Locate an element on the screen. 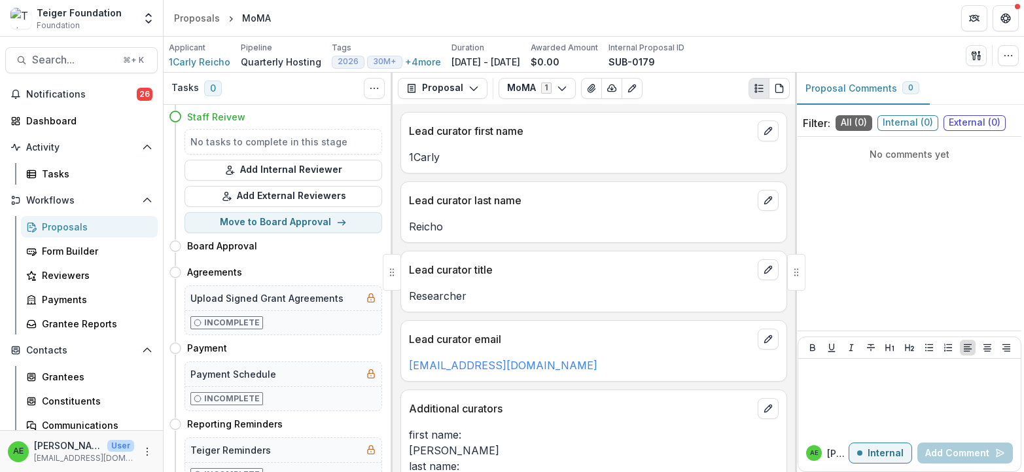 This screenshot has height=472, width=1024. div: Grantees is located at coordinates (94, 376).